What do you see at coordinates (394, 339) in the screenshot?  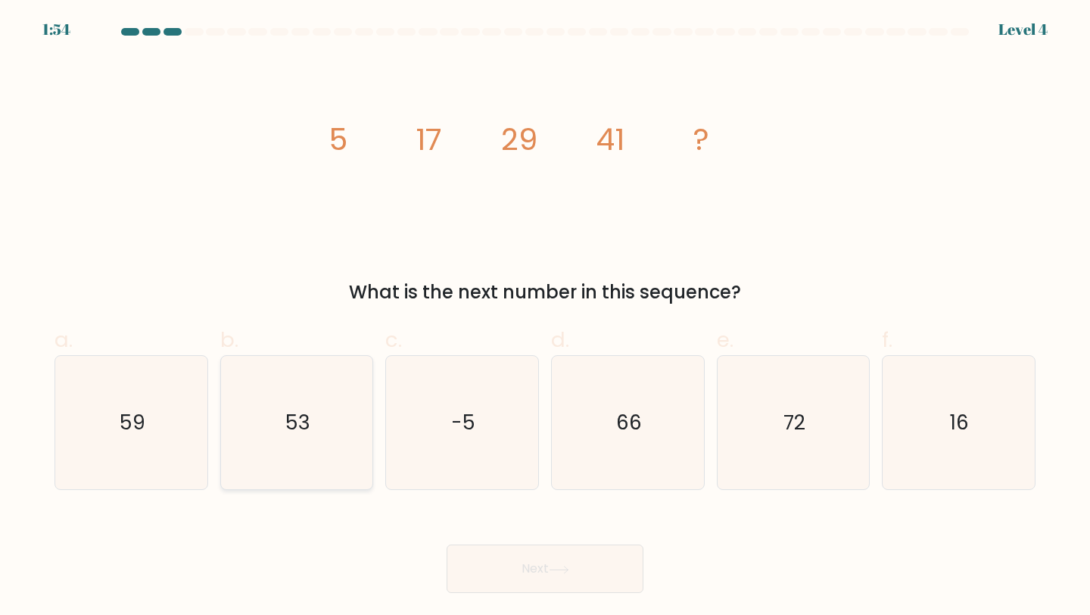 I see `span: c.` at bounding box center [394, 339].